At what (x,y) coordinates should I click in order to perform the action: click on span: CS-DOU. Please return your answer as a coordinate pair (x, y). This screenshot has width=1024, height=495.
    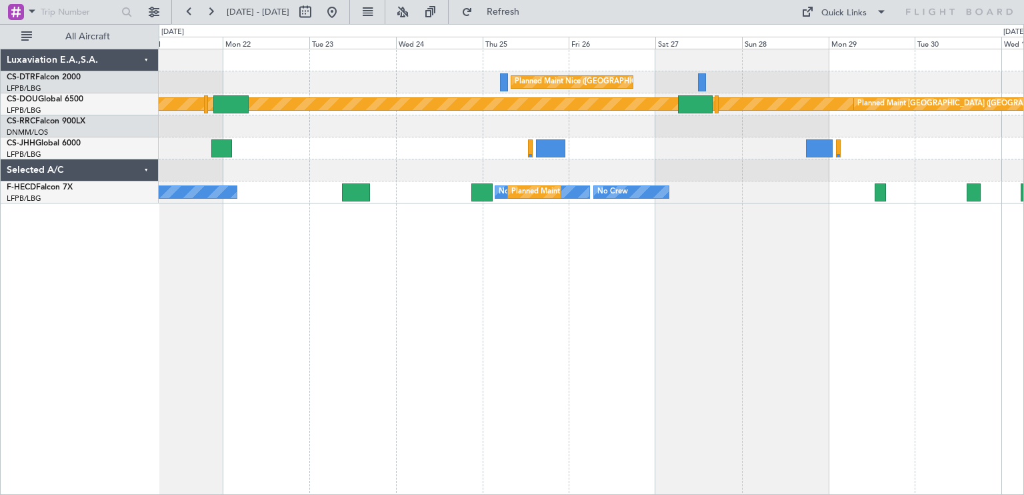
    Looking at the image, I should click on (22, 99).